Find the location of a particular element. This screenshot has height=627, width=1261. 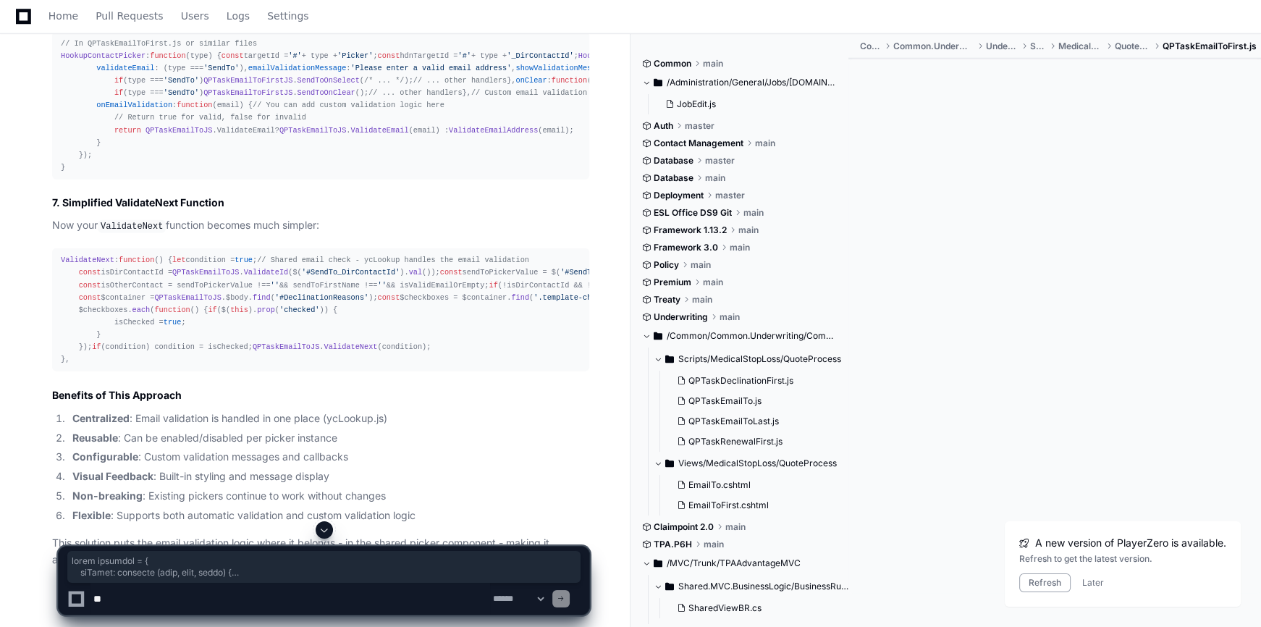

span: $body is located at coordinates (237, 297).